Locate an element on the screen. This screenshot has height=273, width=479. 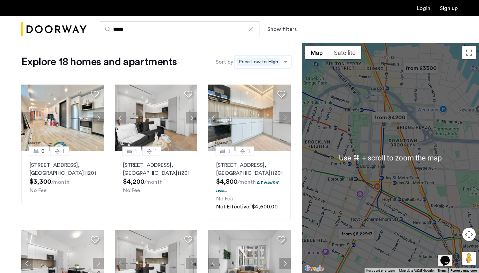
button: Keyboard shortcuts is located at coordinates (381, 271).